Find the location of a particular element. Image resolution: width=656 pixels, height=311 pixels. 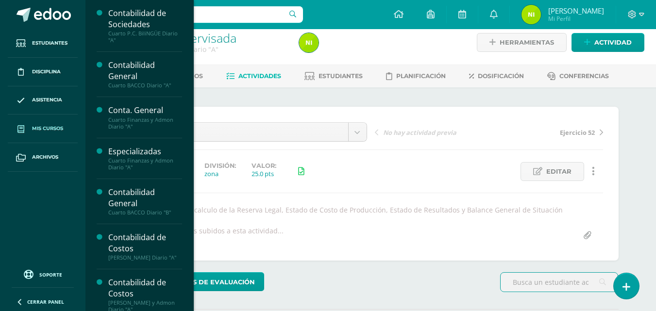

a: Disciplina is located at coordinates (43, 72).